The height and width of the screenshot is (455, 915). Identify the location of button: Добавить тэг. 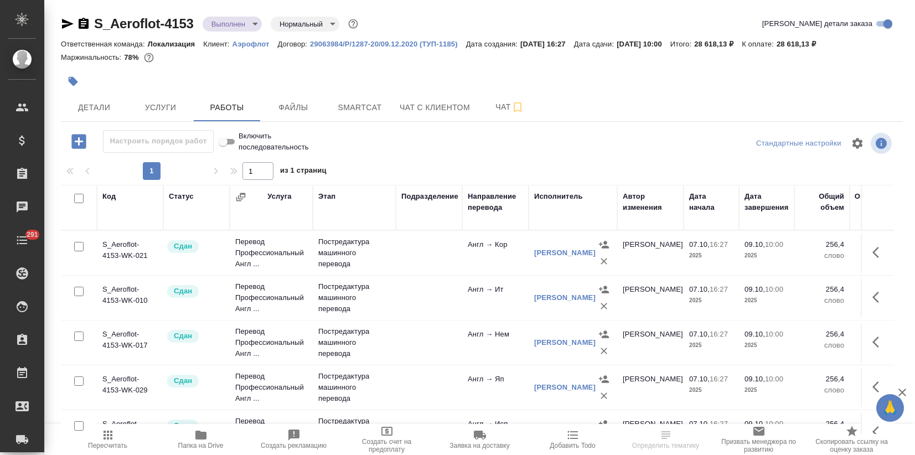
(73, 81).